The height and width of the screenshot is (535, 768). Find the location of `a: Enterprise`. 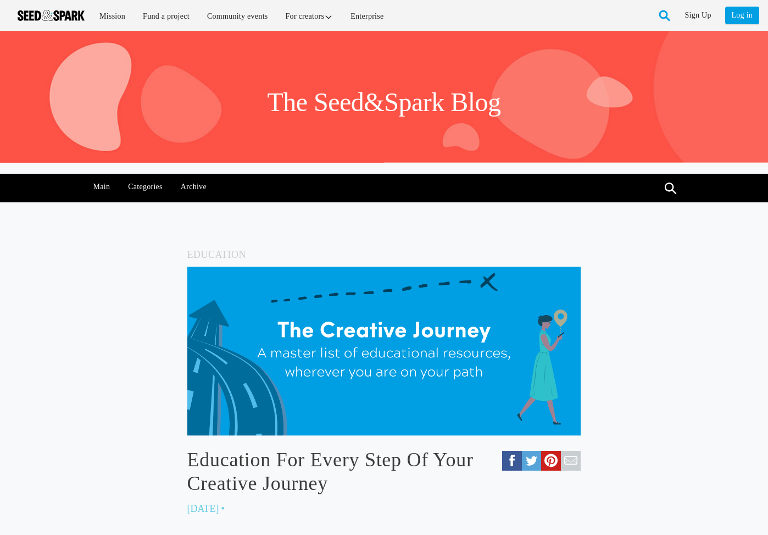

a: Enterprise is located at coordinates (367, 16).